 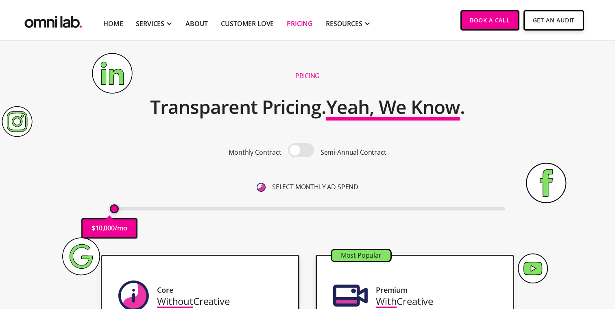 I want to click on h2: Transparent Pricing. ., so click(x=308, y=107).